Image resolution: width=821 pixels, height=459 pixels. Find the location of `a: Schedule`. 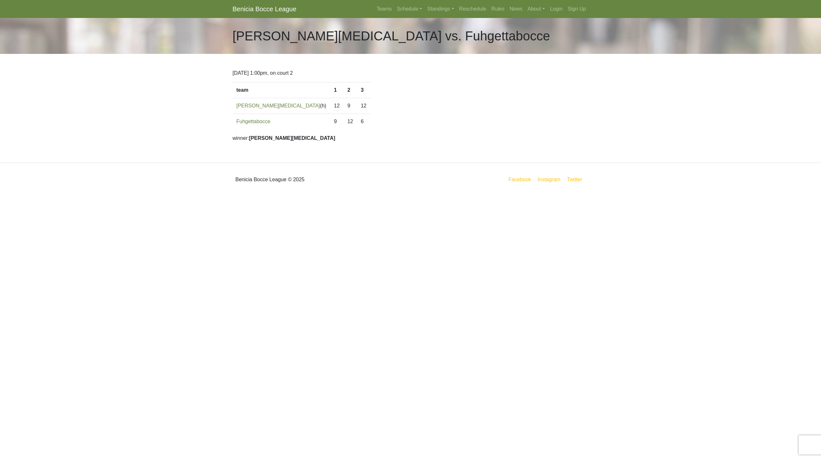

a: Schedule is located at coordinates (409, 9).